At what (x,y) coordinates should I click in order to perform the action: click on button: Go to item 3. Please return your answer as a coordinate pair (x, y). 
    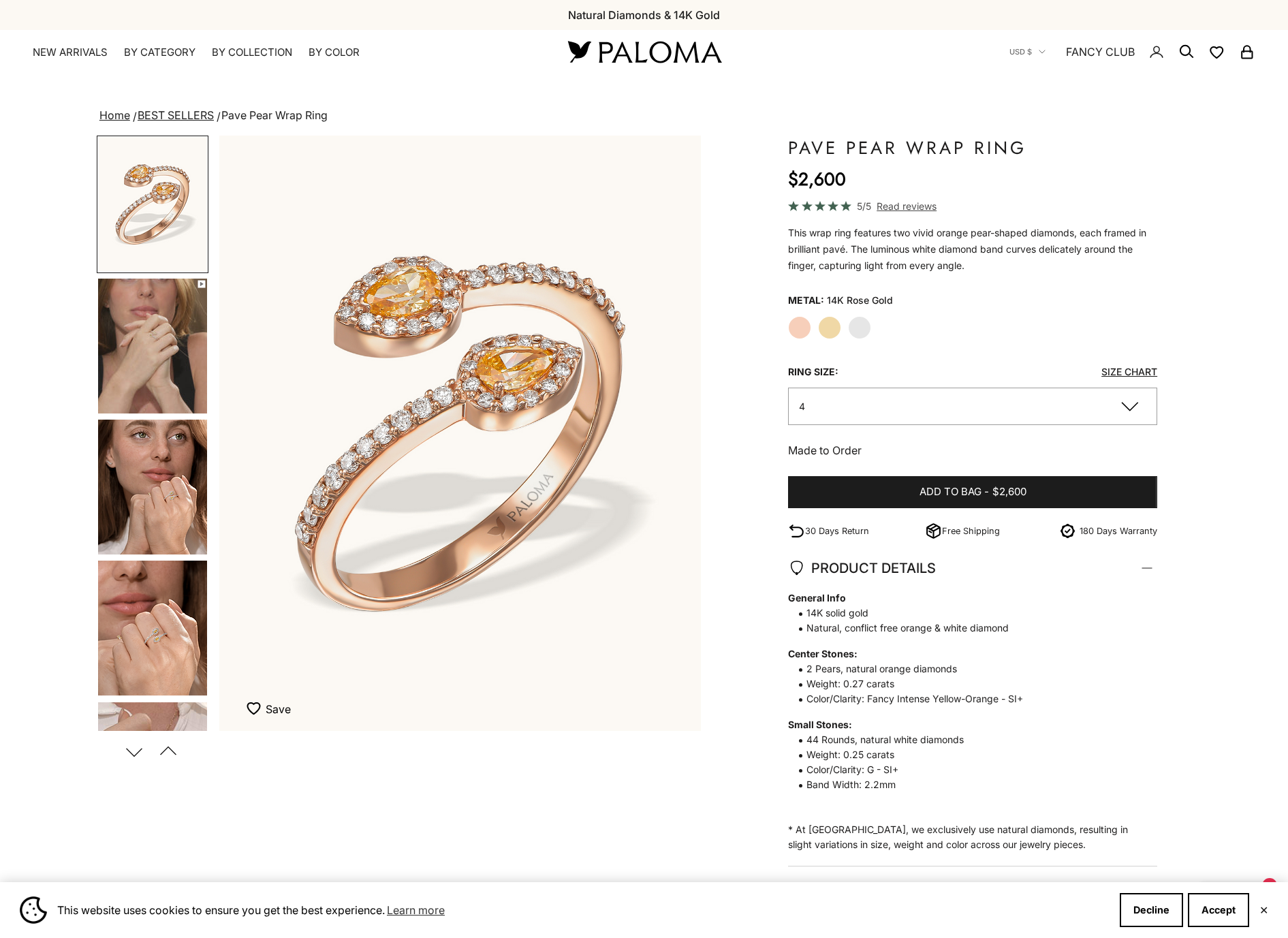
    Looking at the image, I should click on (152, 204).